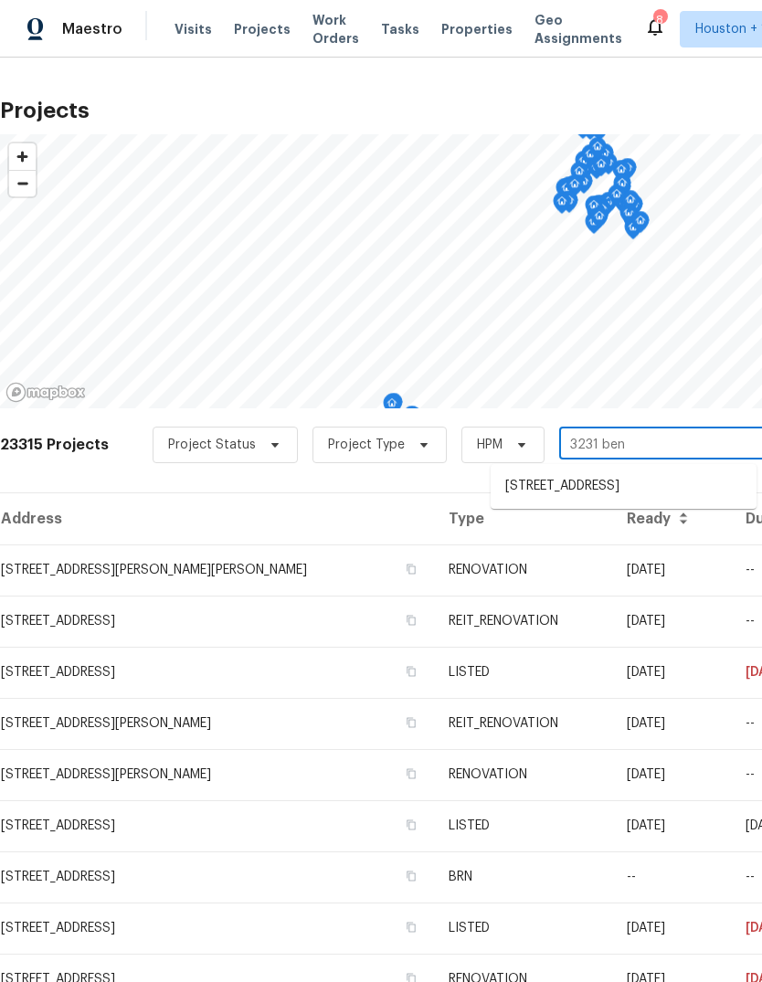 The width and height of the screenshot is (762, 982). What do you see at coordinates (22, 156) in the screenshot?
I see `button: Zoom in` at bounding box center [22, 156].